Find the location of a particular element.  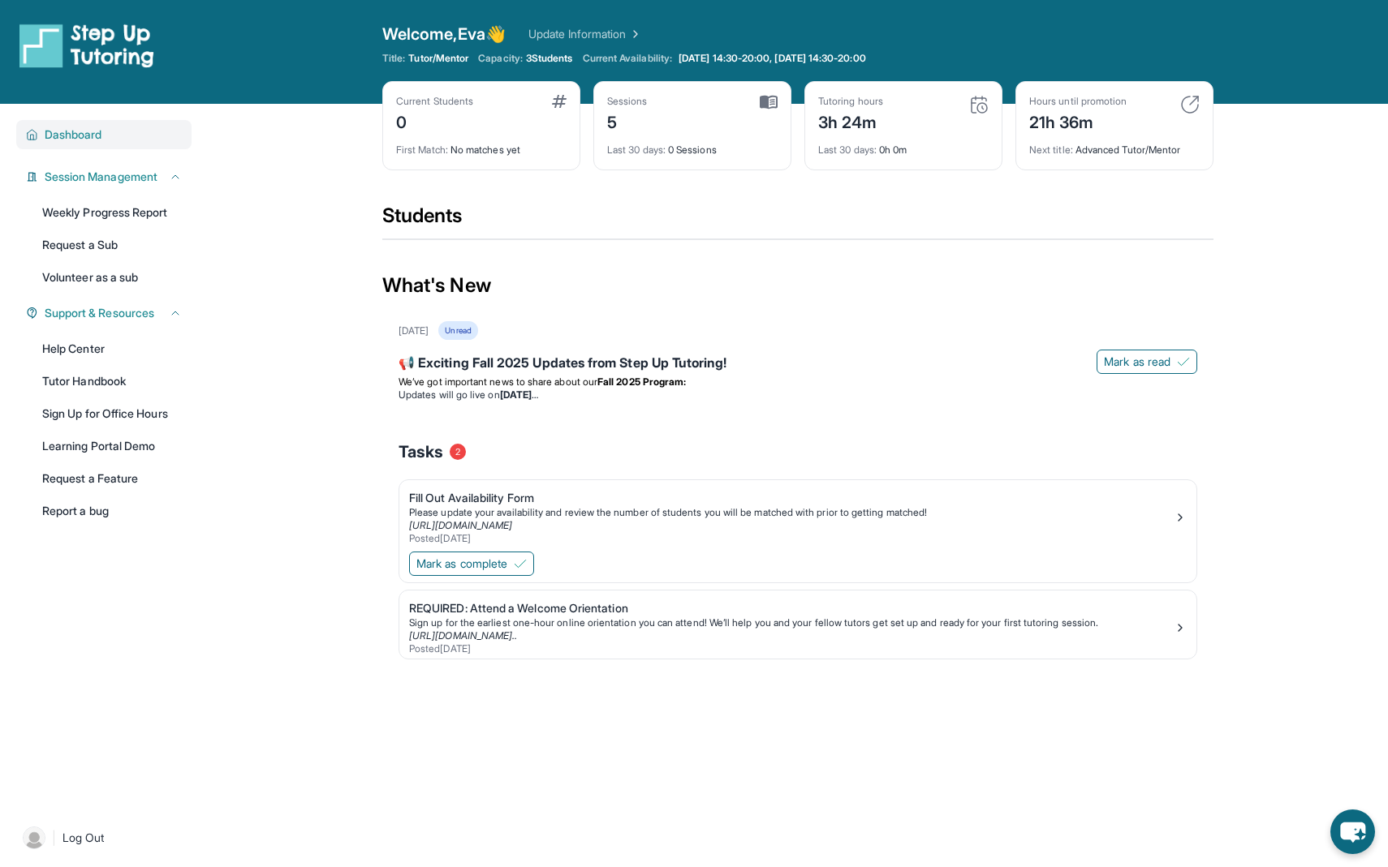

span: First Match : is located at coordinates (422, 149).